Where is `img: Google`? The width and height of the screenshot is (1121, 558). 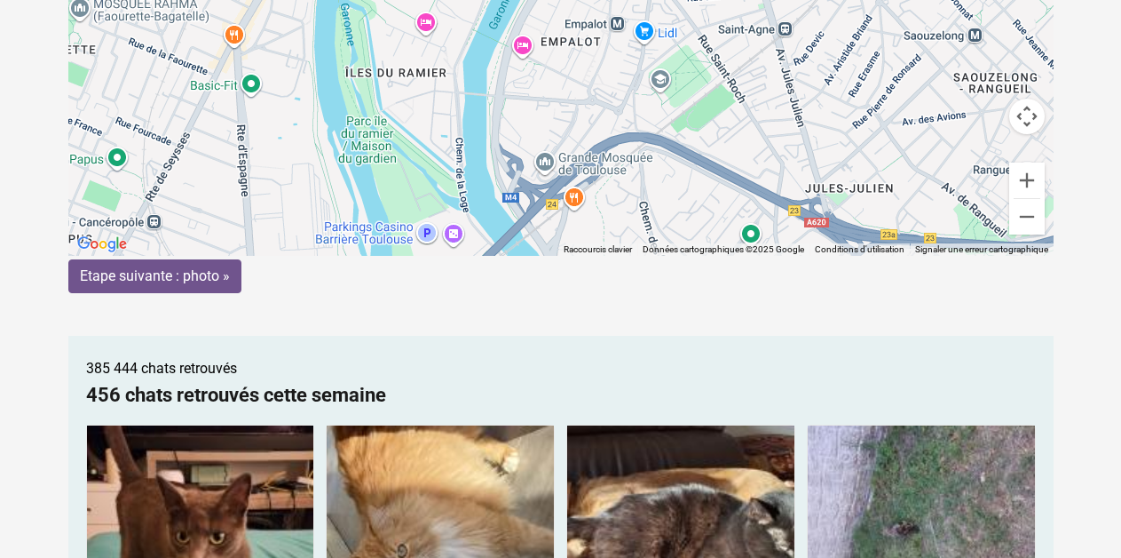 img: Google is located at coordinates (102, 244).